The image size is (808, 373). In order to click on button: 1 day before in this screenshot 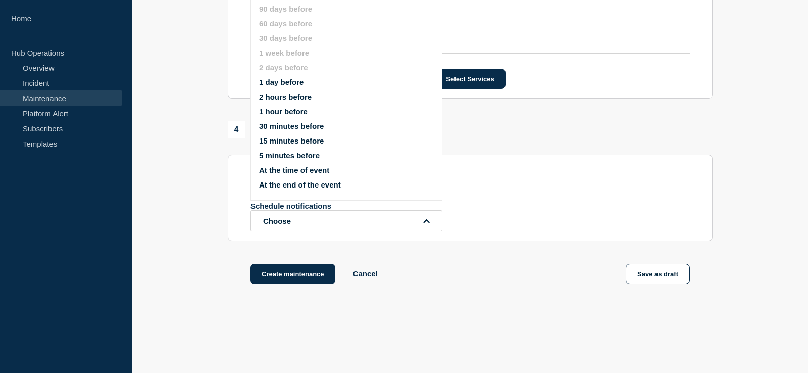, I will do `click(281, 82)`.